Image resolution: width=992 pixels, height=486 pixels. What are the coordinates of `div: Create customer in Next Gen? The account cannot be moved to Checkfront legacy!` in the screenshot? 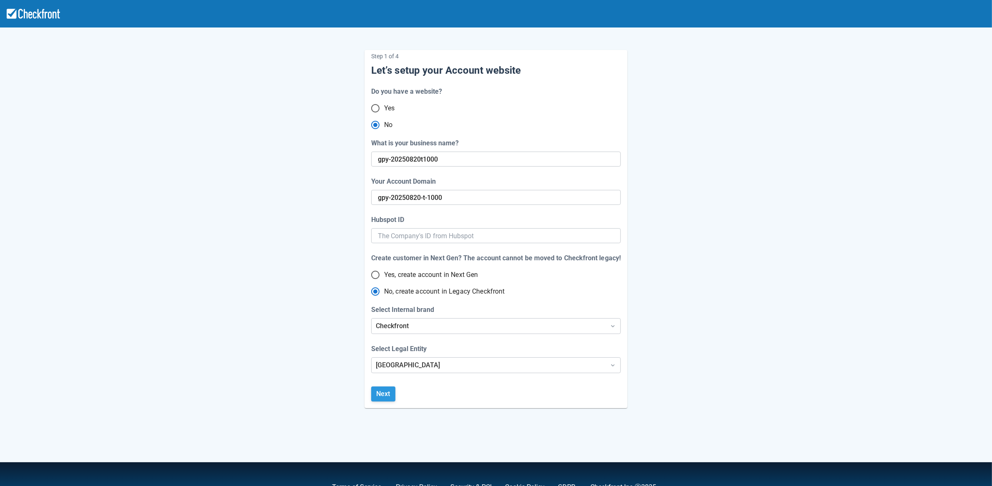 It's located at (496, 258).